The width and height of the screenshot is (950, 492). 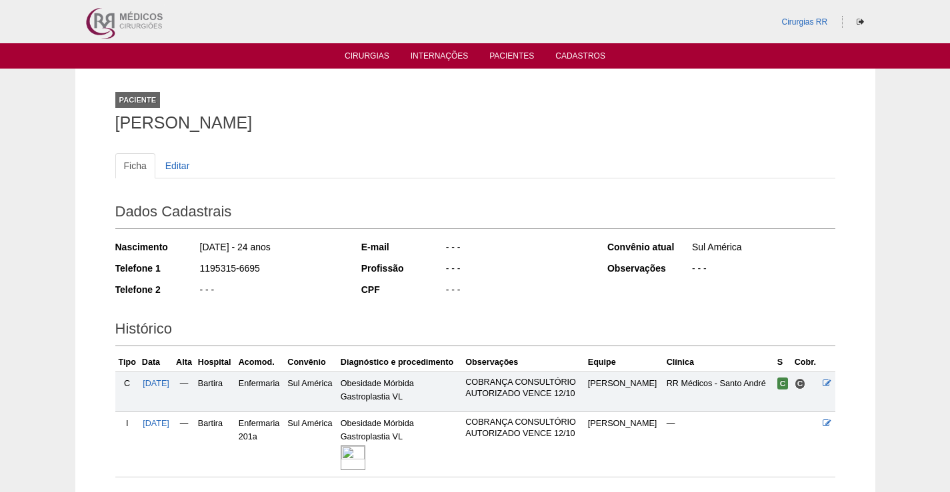 What do you see at coordinates (215, 363) in the screenshot?
I see `th: Hospital` at bounding box center [215, 363].